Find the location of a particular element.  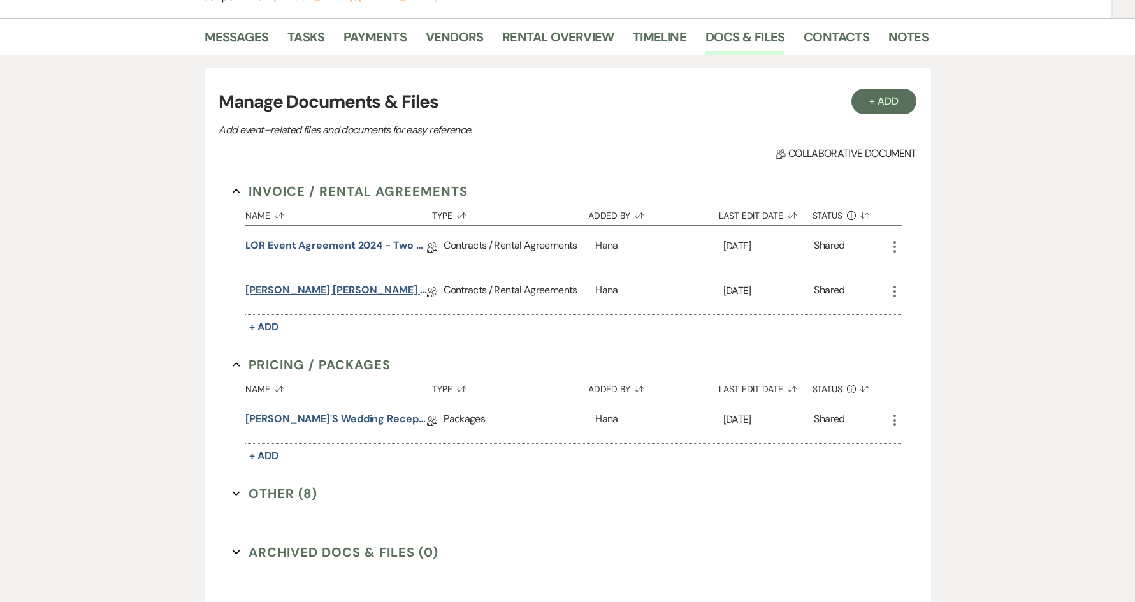

a: Docs & Files is located at coordinates (745, 41).